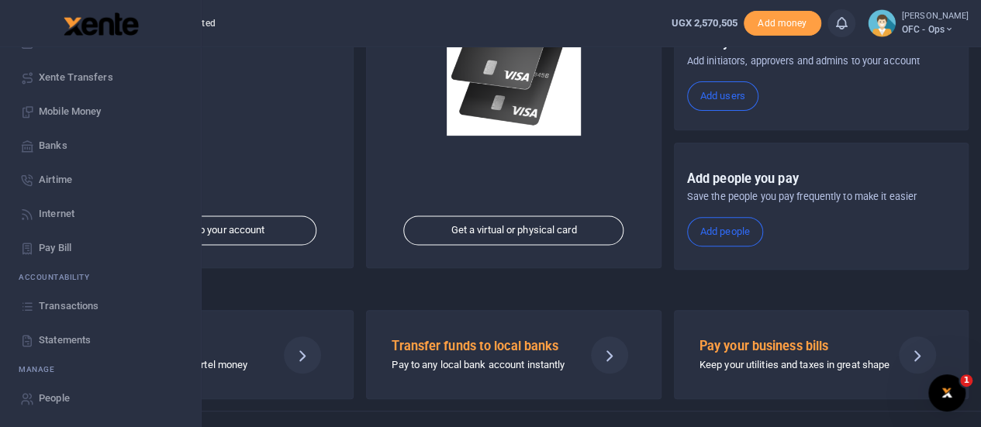 The image size is (981, 427). What do you see at coordinates (513, 289) in the screenshot?
I see `h4: Make a transaction` at bounding box center [513, 289].